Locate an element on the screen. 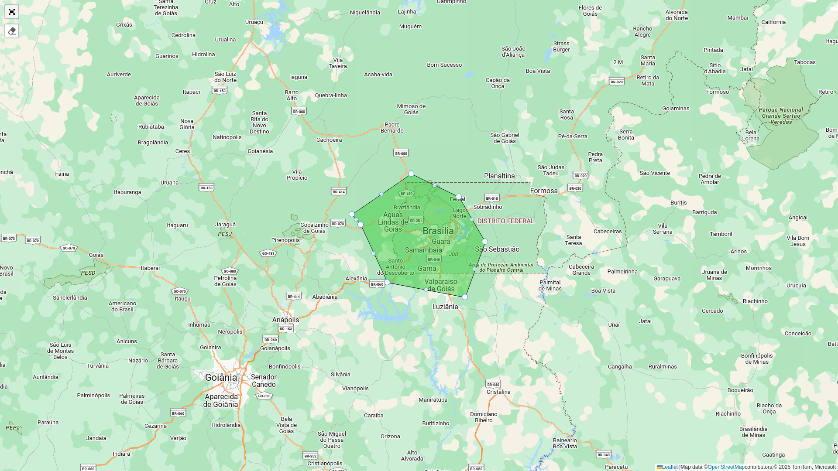 This screenshot has width=838, height=471. div: Map data © contributors,© 2025 TomTom, Microsoft is located at coordinates (746, 467).